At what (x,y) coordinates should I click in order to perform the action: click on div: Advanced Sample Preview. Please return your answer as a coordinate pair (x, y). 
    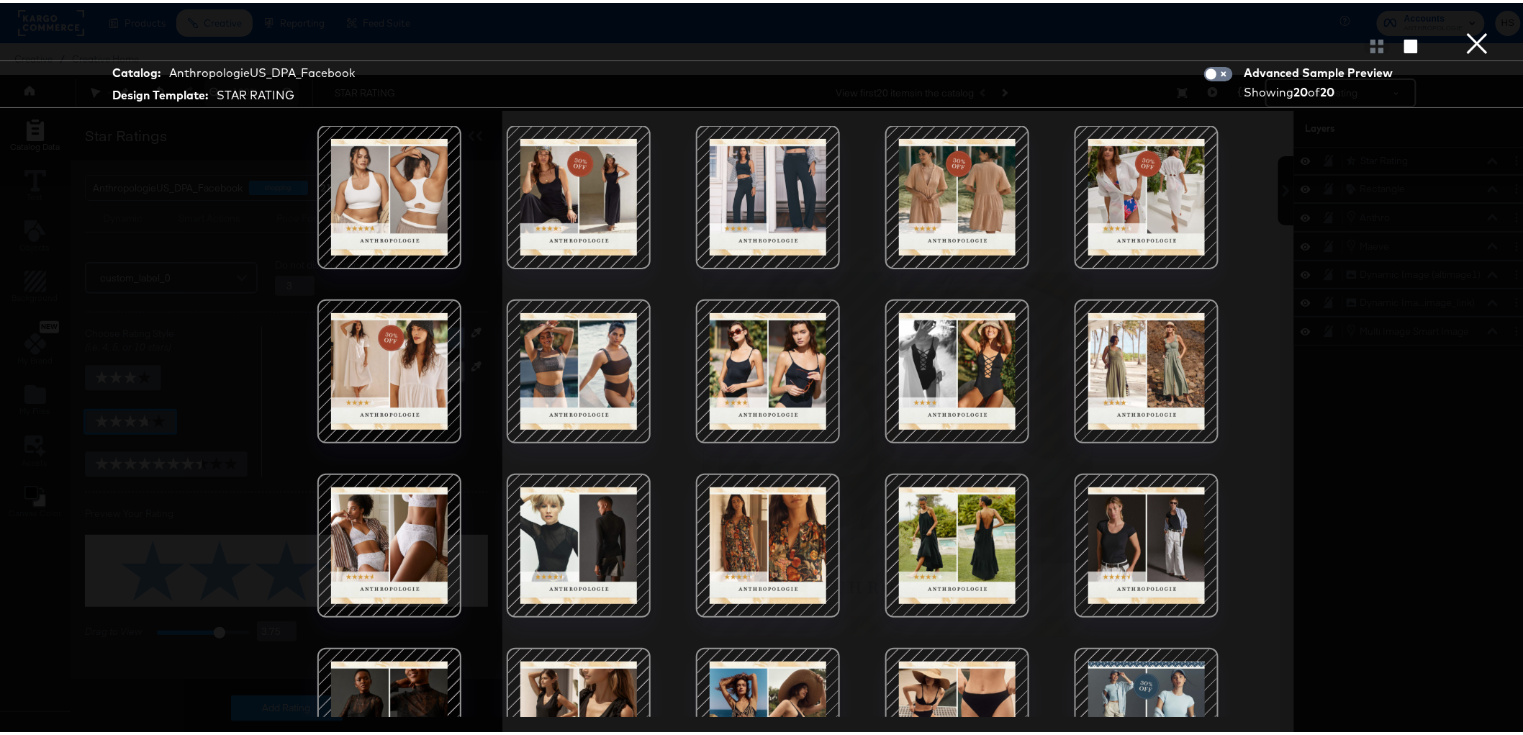
    Looking at the image, I should click on (1321, 70).